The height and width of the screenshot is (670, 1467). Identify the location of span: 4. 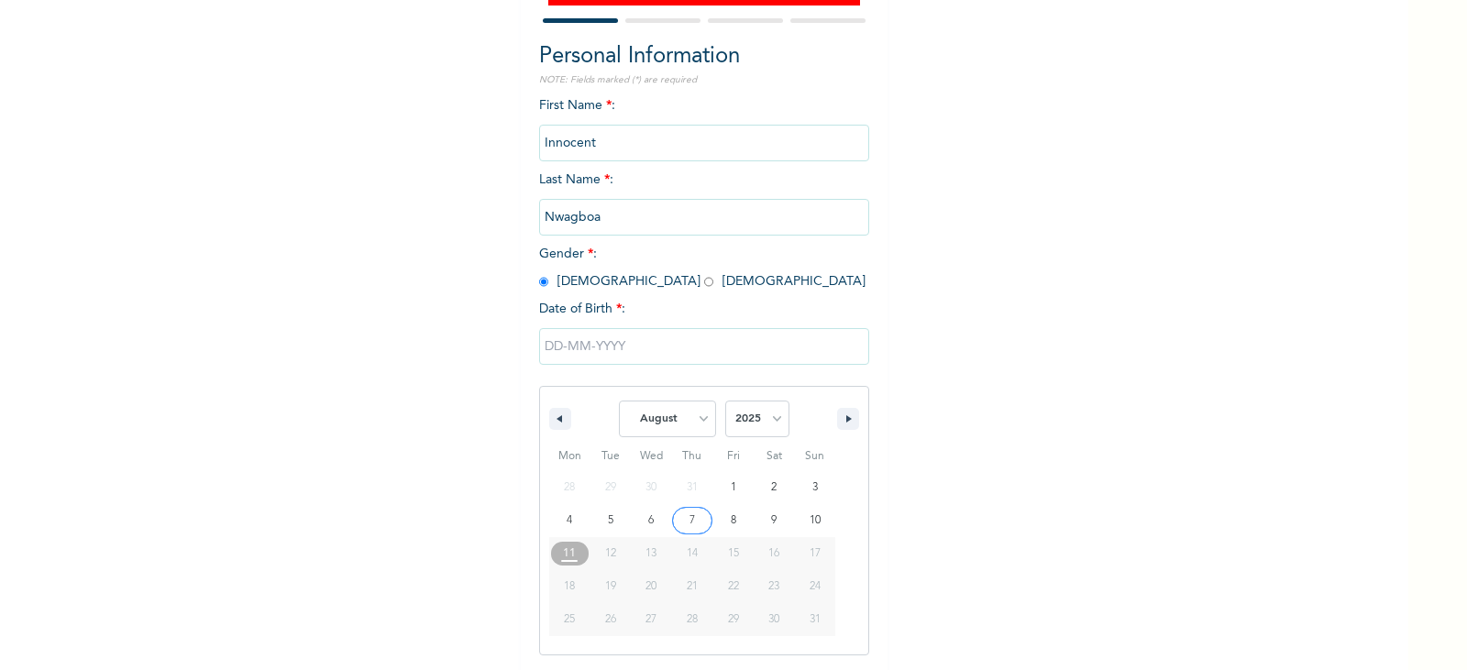
(569, 521).